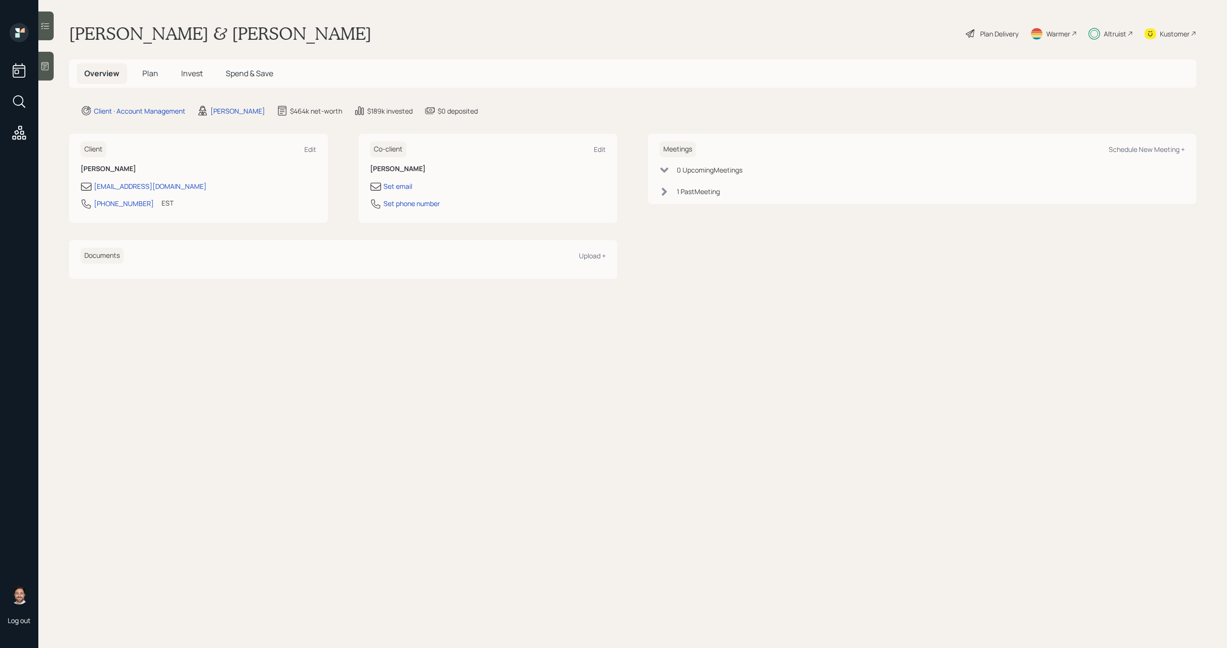 This screenshot has height=648, width=1227. I want to click on span: Invest, so click(192, 73).